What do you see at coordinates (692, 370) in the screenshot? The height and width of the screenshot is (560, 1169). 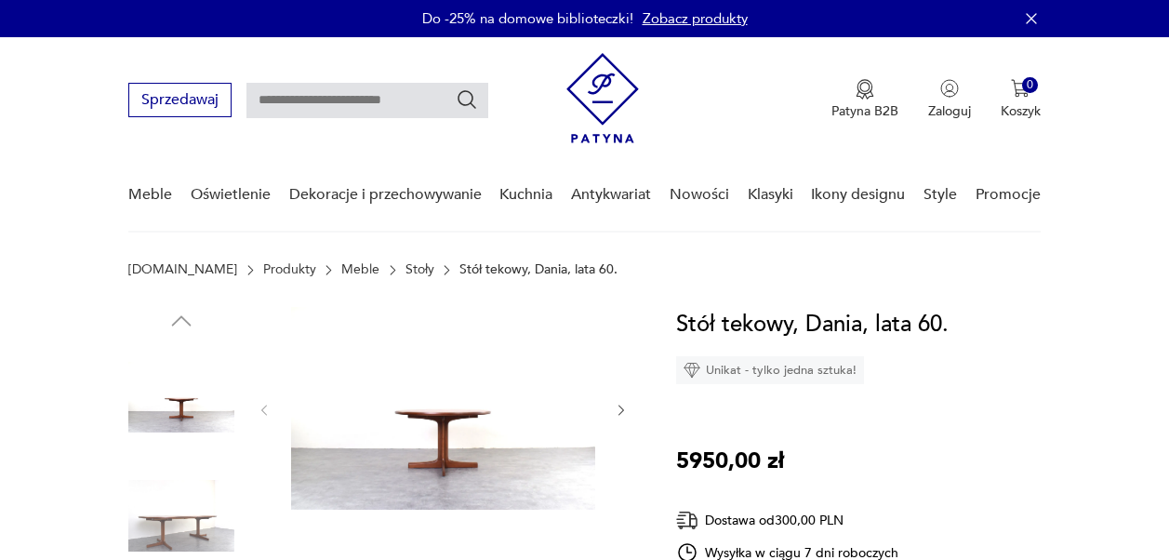 I see `img: Ikona diamentu` at bounding box center [692, 370].